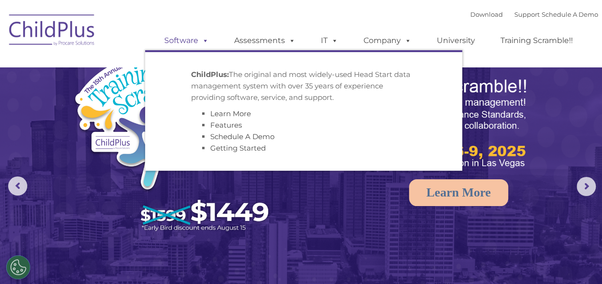 This screenshot has height=284, width=602. Describe the element at coordinates (536, 41) in the screenshot. I see `a: Training Scramble!!` at that location.